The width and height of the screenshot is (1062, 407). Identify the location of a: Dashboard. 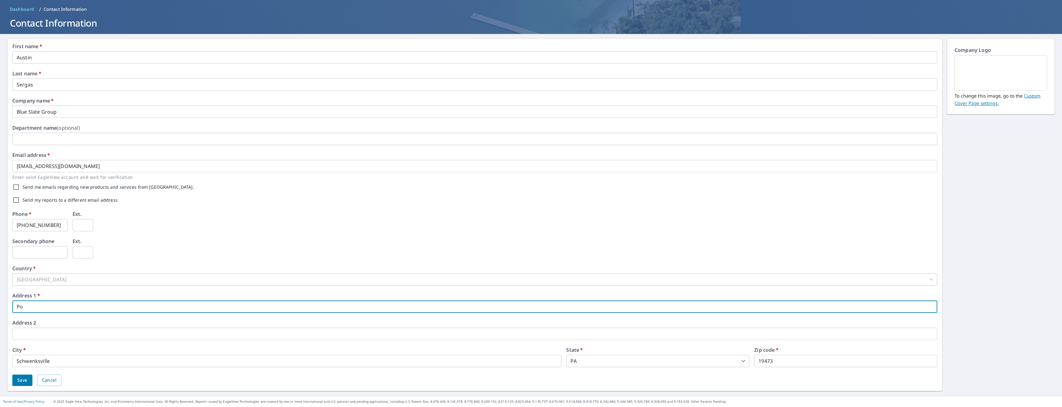
(22, 9).